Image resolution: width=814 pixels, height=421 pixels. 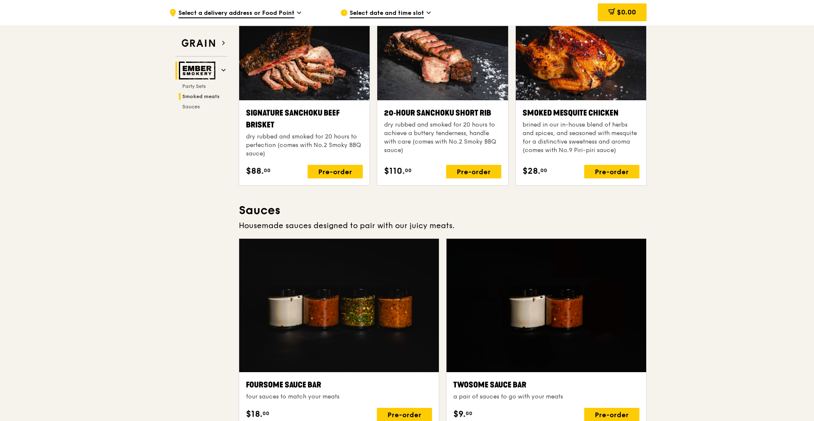 I want to click on span: $110., so click(x=394, y=171).